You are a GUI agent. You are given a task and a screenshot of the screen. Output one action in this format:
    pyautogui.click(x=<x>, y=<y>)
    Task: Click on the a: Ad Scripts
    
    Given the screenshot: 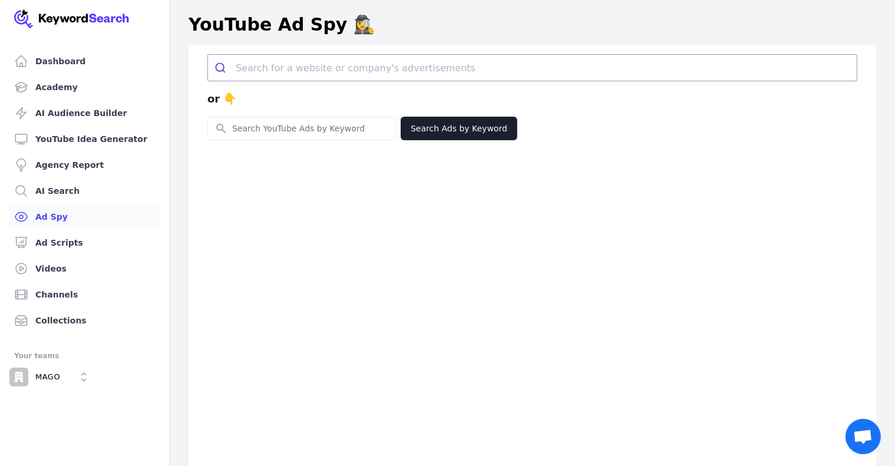 What is the action you would take?
    pyautogui.click(x=84, y=243)
    